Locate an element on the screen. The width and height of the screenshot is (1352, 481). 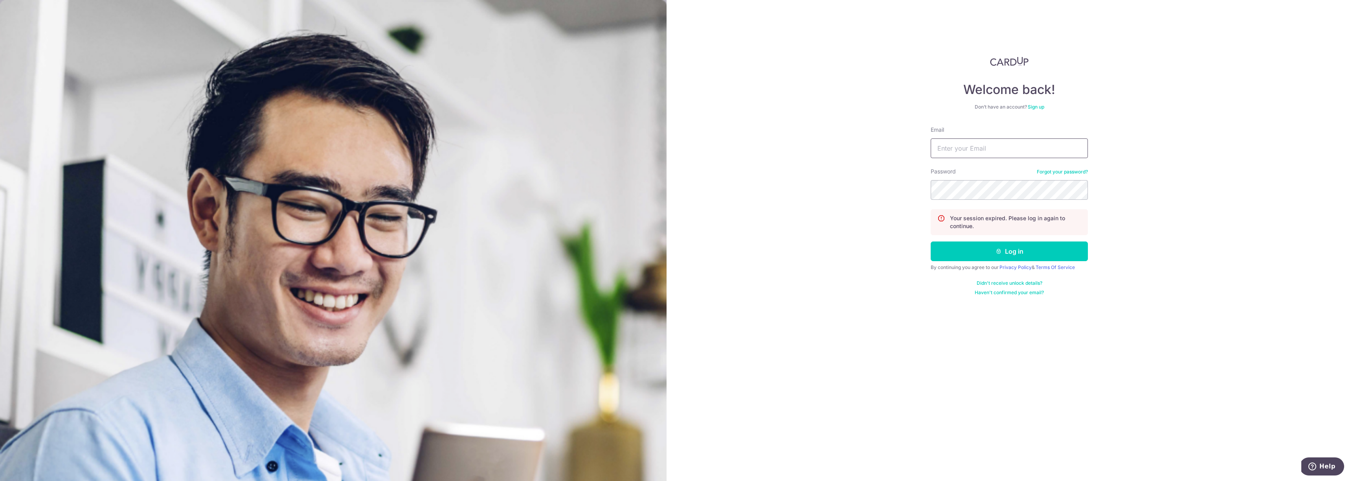
label: Password is located at coordinates (943, 171).